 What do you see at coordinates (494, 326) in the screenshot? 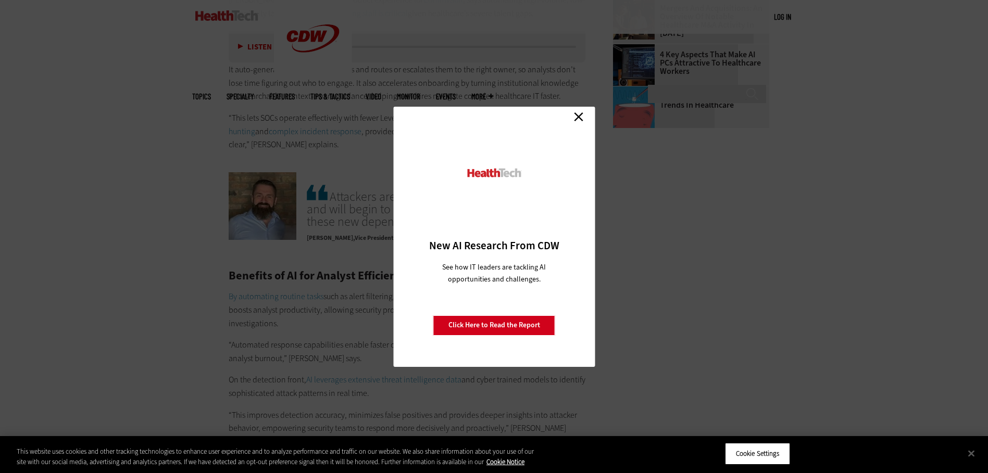
I see `a: Click Here to Read the Report` at bounding box center [494, 326].